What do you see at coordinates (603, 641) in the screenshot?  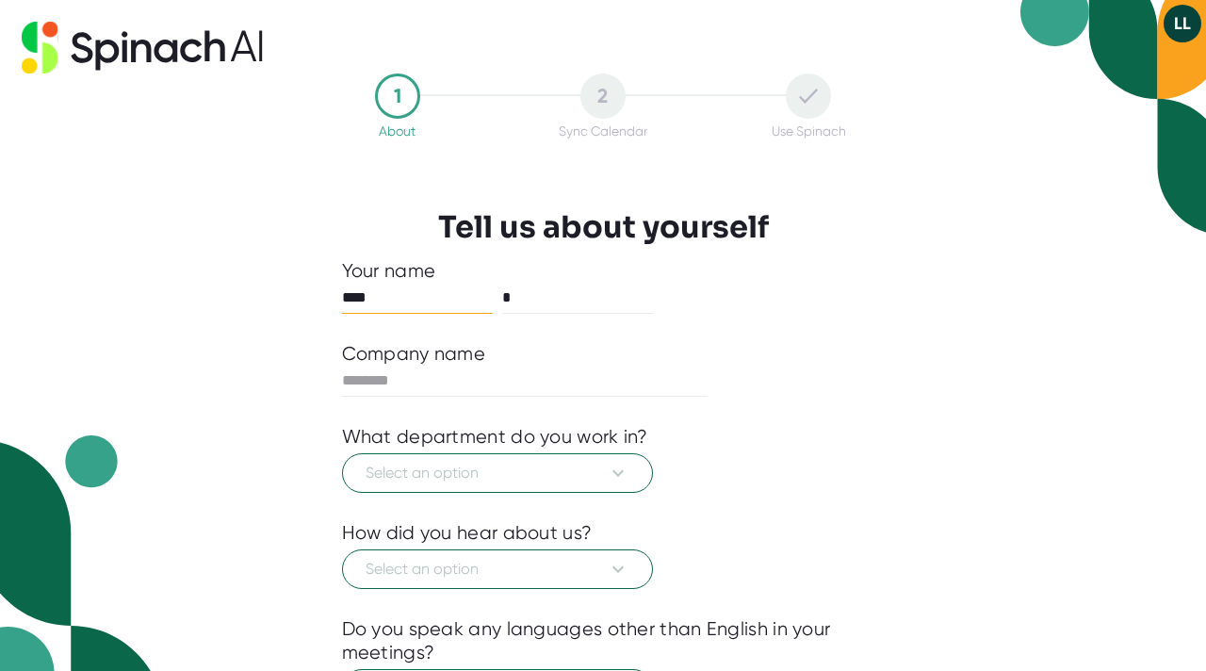 I see `div: Do you speak any languages other than English in your meetings?` at bounding box center [603, 641].